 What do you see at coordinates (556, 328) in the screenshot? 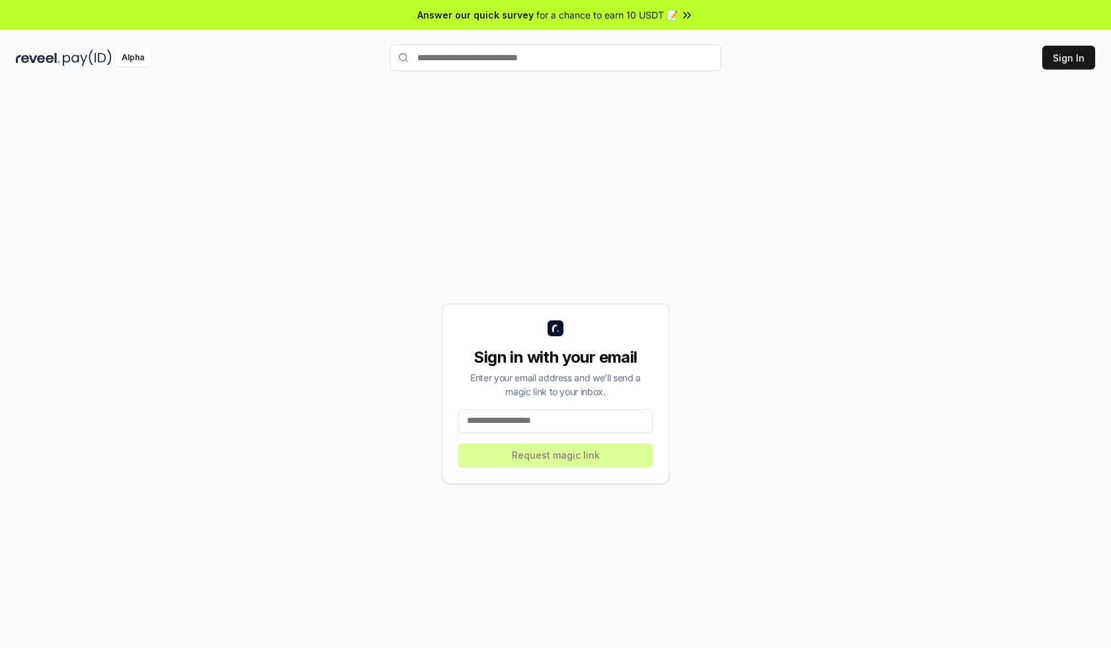
I see `img: logo_small` at bounding box center [556, 328].